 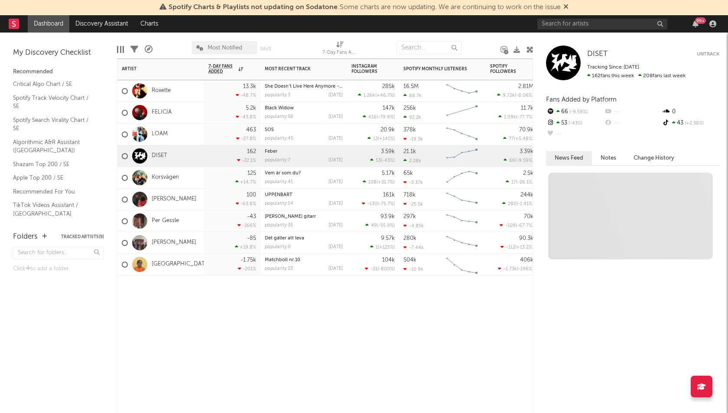 What do you see at coordinates (49, 24) in the screenshot?
I see `a: Dashboard` at bounding box center [49, 24].